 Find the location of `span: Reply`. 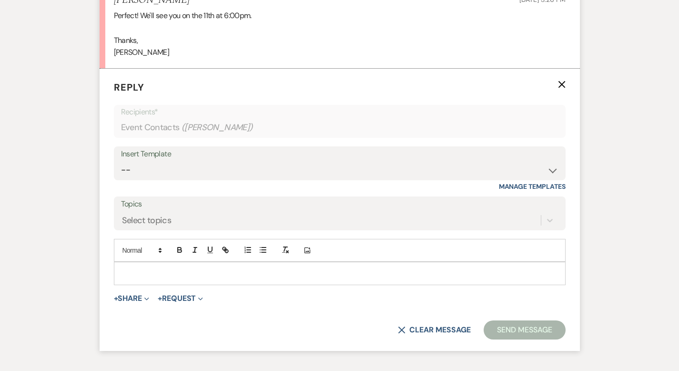

span: Reply is located at coordinates (129, 87).